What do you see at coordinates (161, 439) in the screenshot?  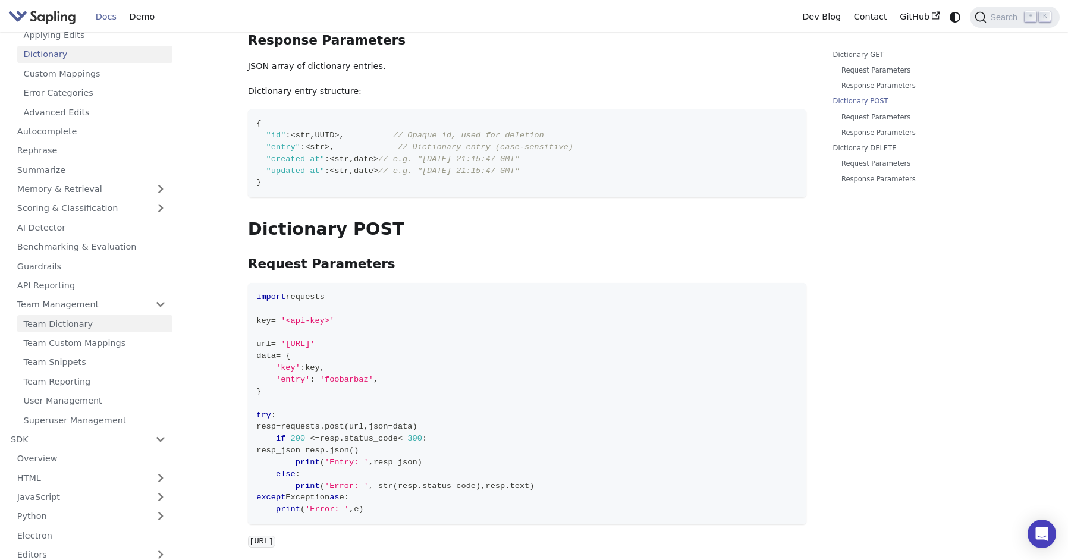 I see `button: Collapse sidebar category 'SDK'` at bounding box center [161, 439].